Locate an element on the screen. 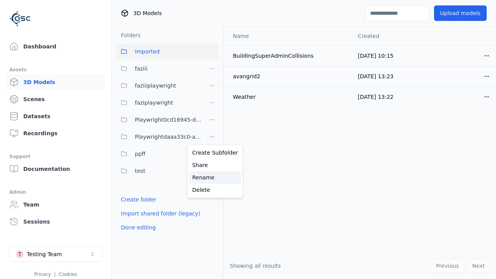  div: Create Subfolder is located at coordinates (215, 153).